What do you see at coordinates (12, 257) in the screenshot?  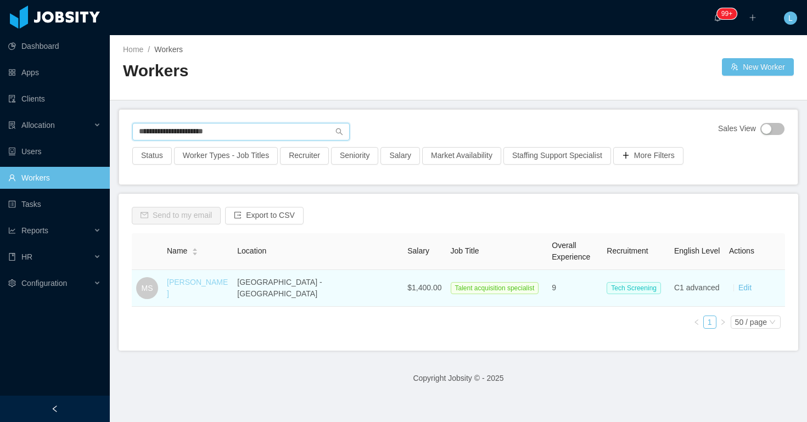 I see `i: icon: book` at bounding box center [12, 257].